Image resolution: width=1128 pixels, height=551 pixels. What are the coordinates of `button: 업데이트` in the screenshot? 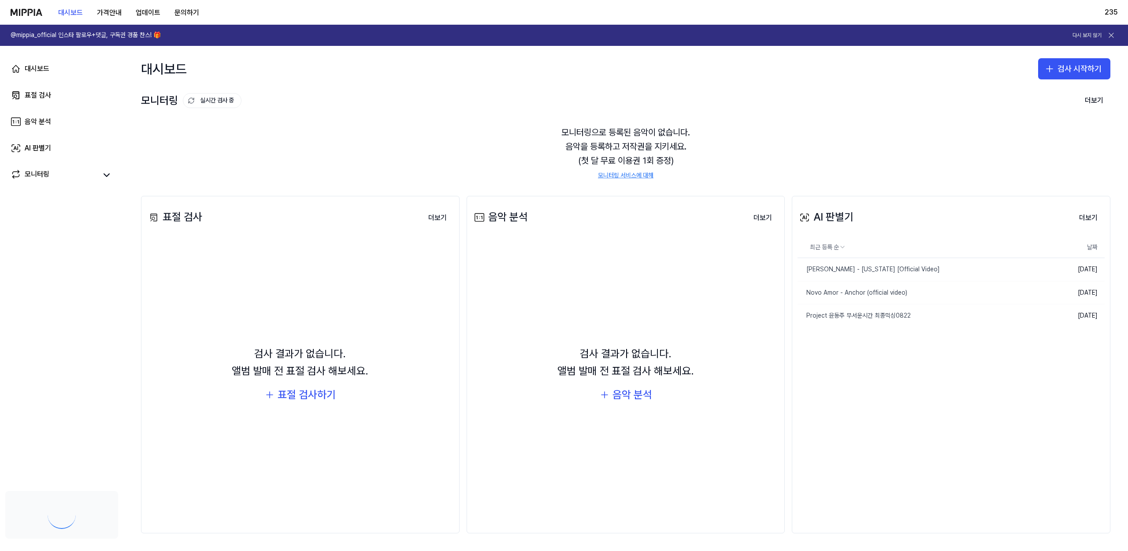 It's located at (148, 13).